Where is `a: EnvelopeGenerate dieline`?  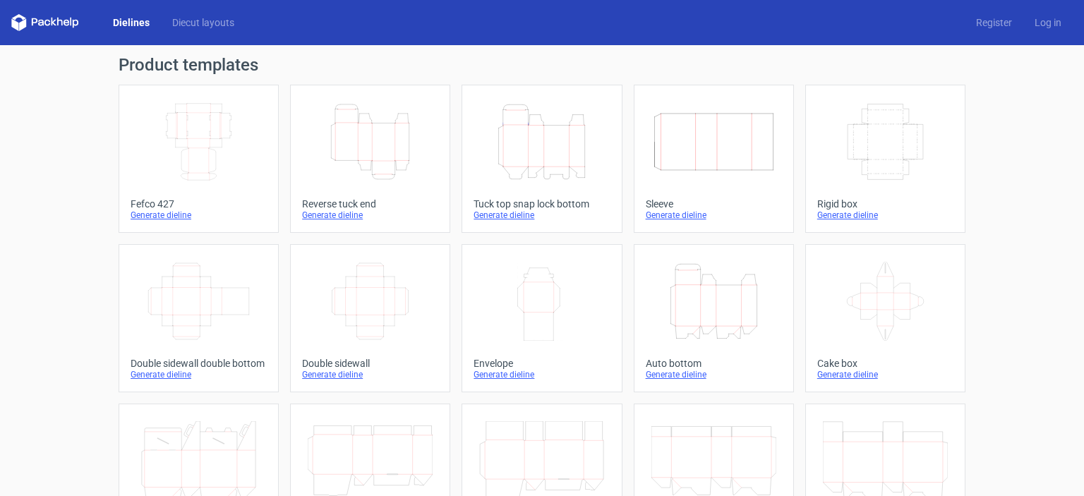
a: EnvelopeGenerate dieline is located at coordinates (541, 318).